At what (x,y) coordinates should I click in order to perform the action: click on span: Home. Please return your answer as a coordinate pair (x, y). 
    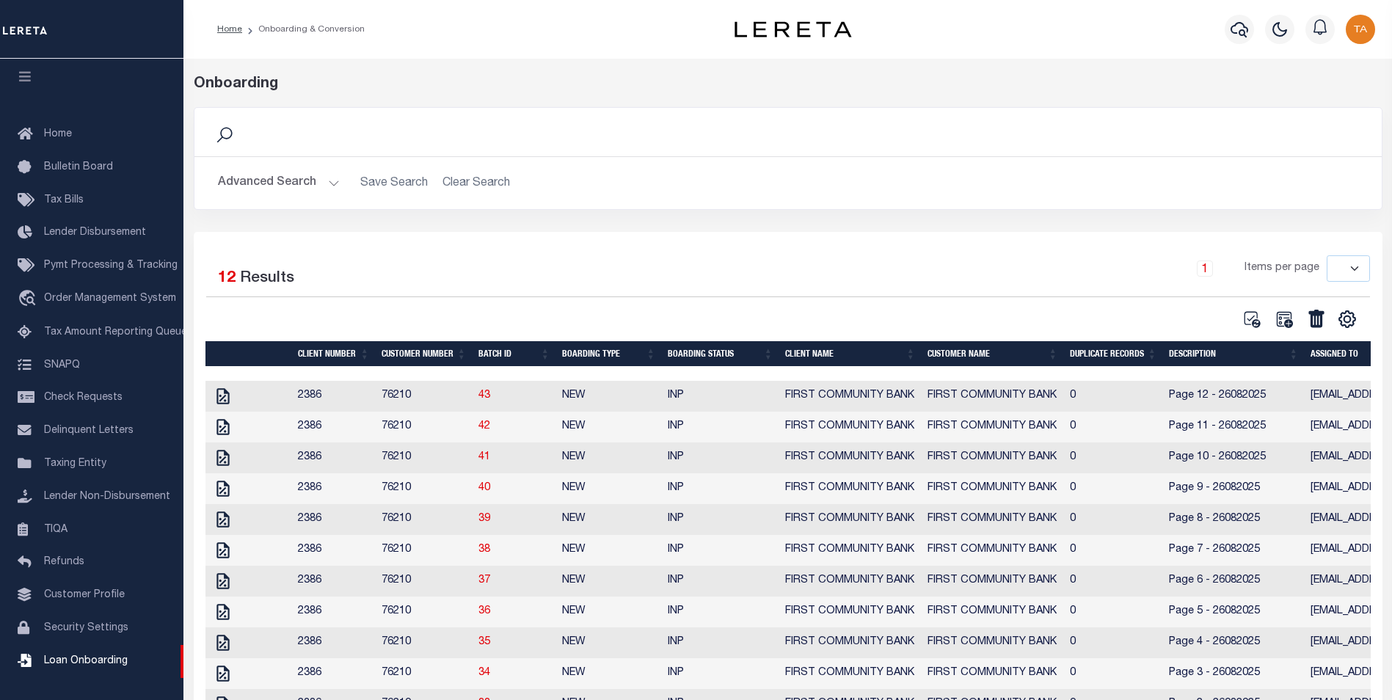
    Looking at the image, I should click on (58, 134).